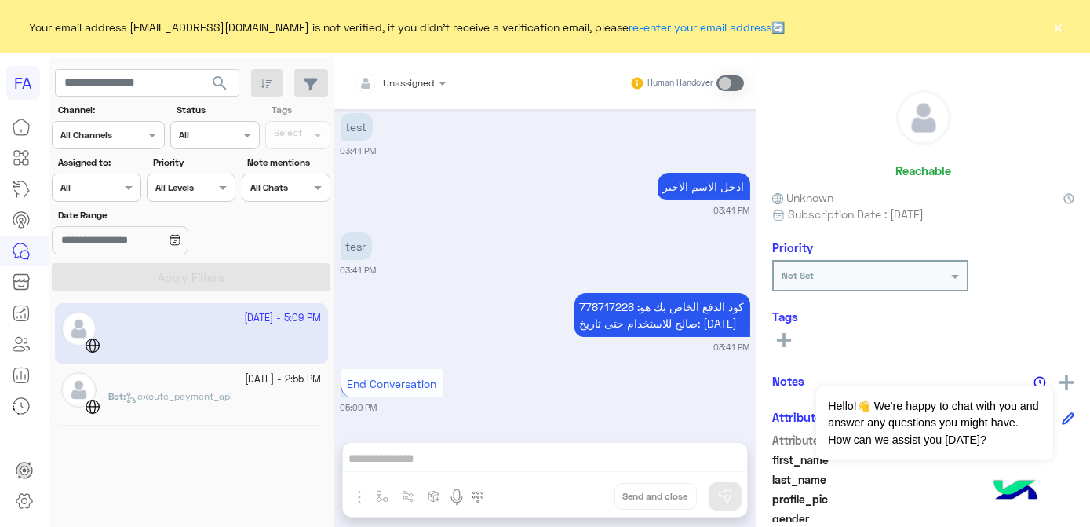 This screenshot has height=527, width=1090. What do you see at coordinates (287, 162) in the screenshot?
I see `label: Note mentions` at bounding box center [287, 162].